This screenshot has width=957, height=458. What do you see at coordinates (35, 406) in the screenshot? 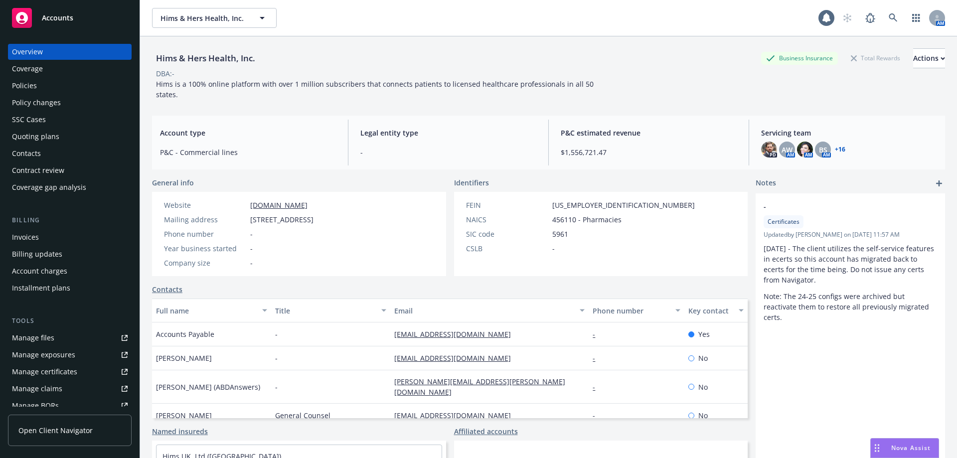
I see `div: Manage BORs` at bounding box center [35, 406].